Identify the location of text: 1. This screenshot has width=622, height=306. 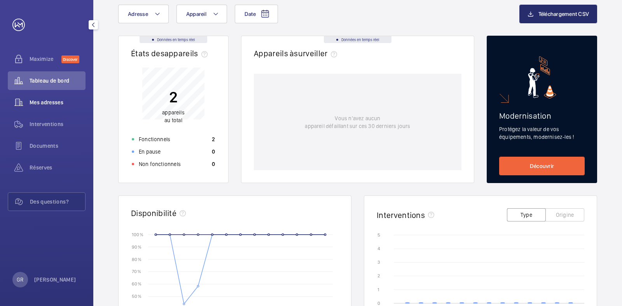
(378, 290).